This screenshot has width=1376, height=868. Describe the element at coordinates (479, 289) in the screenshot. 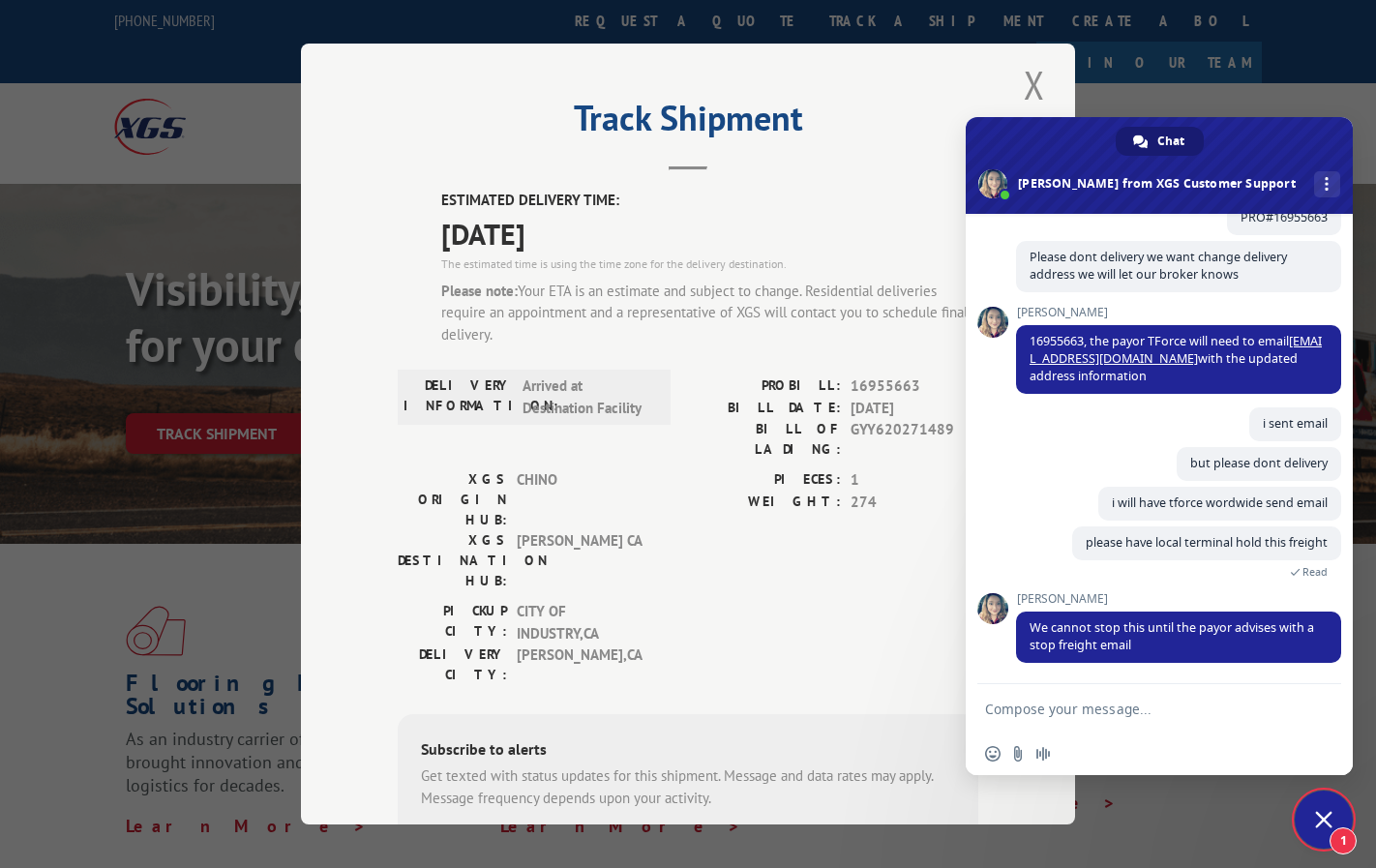

I see `strong: Please note:` at that location.